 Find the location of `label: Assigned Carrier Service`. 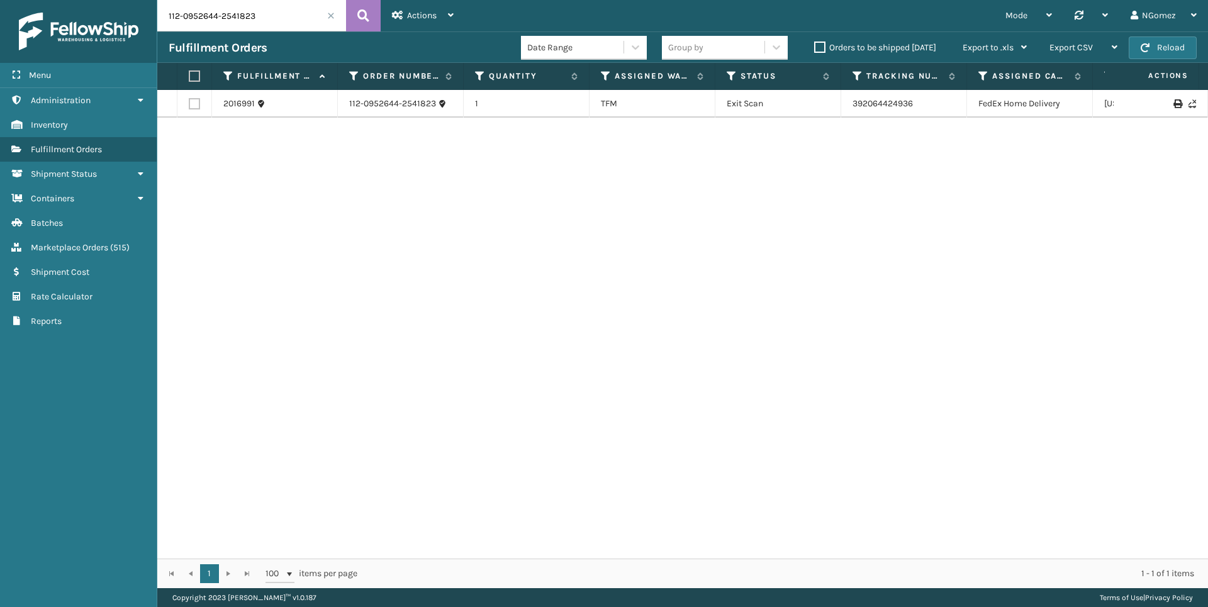

label: Assigned Carrier Service is located at coordinates (1030, 76).